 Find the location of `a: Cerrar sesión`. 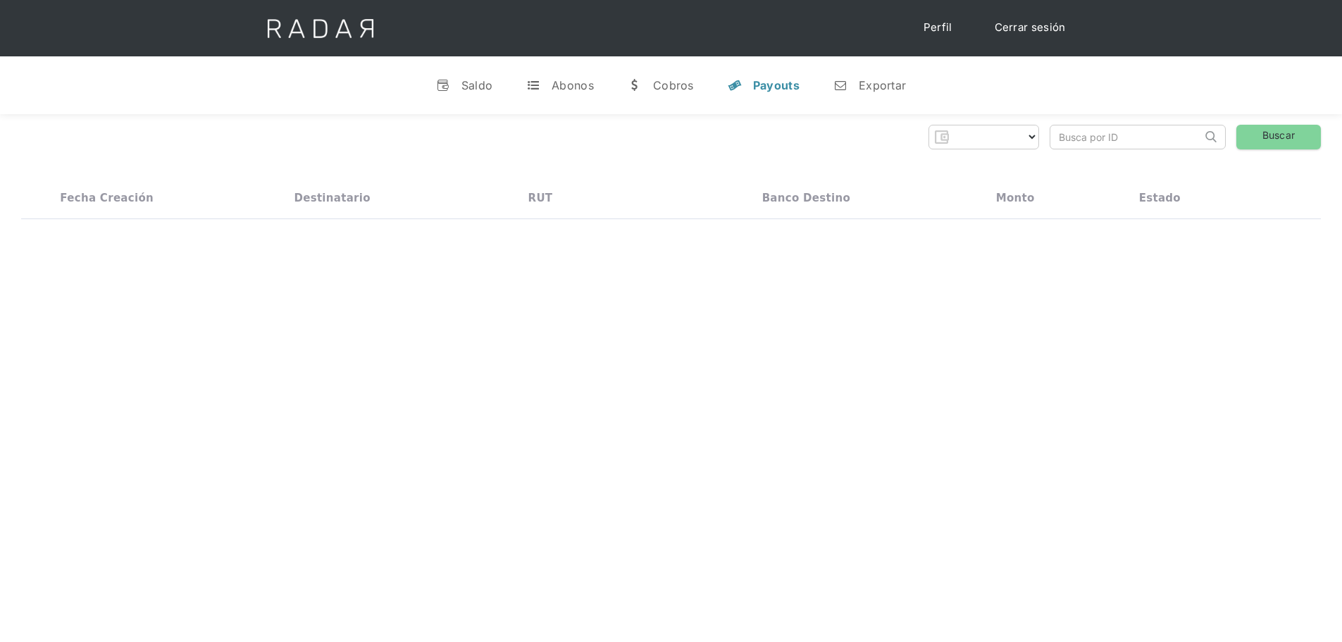

a: Cerrar sesión is located at coordinates (1030, 27).